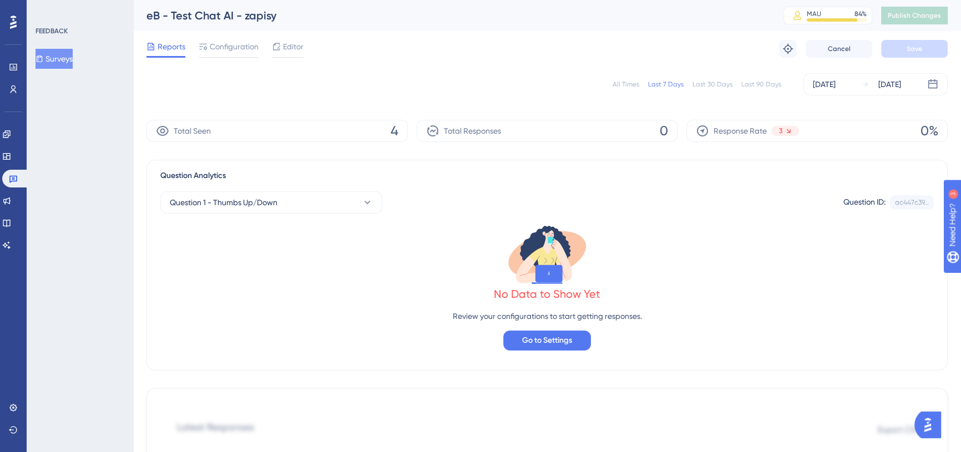 This screenshot has height=452, width=961. Describe the element at coordinates (547, 316) in the screenshot. I see `p: Review your configurations to start getting responses.` at that location.